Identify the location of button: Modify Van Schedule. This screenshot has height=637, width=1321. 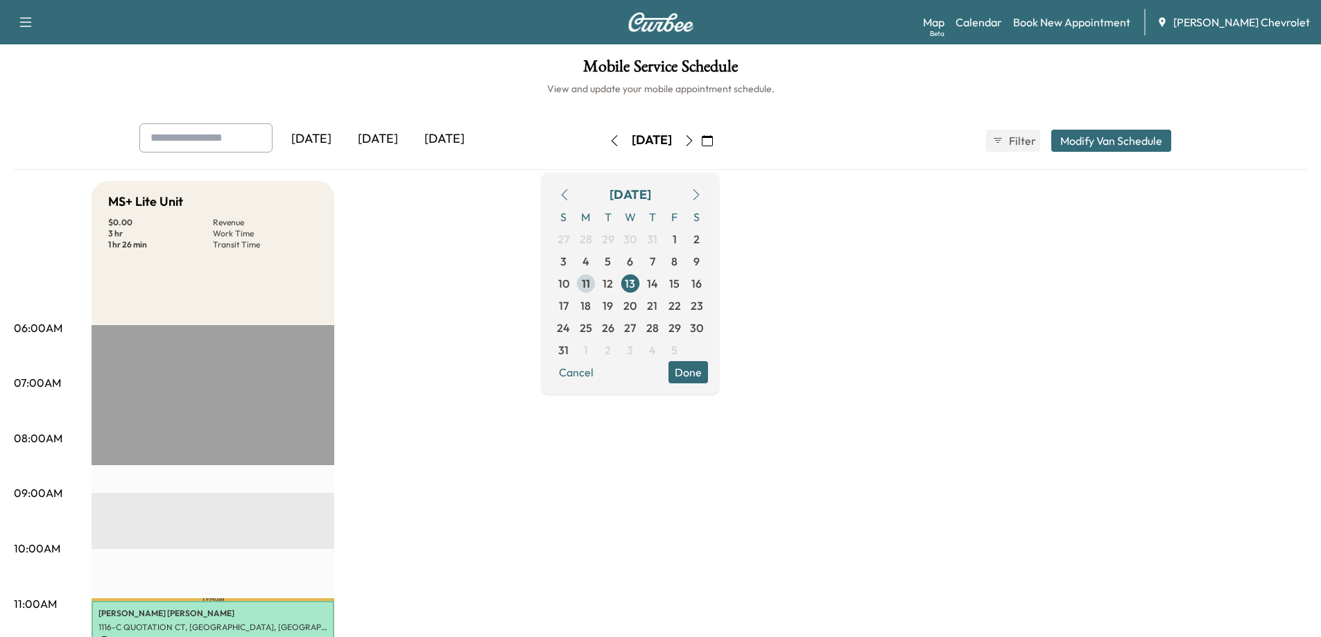
(1111, 141).